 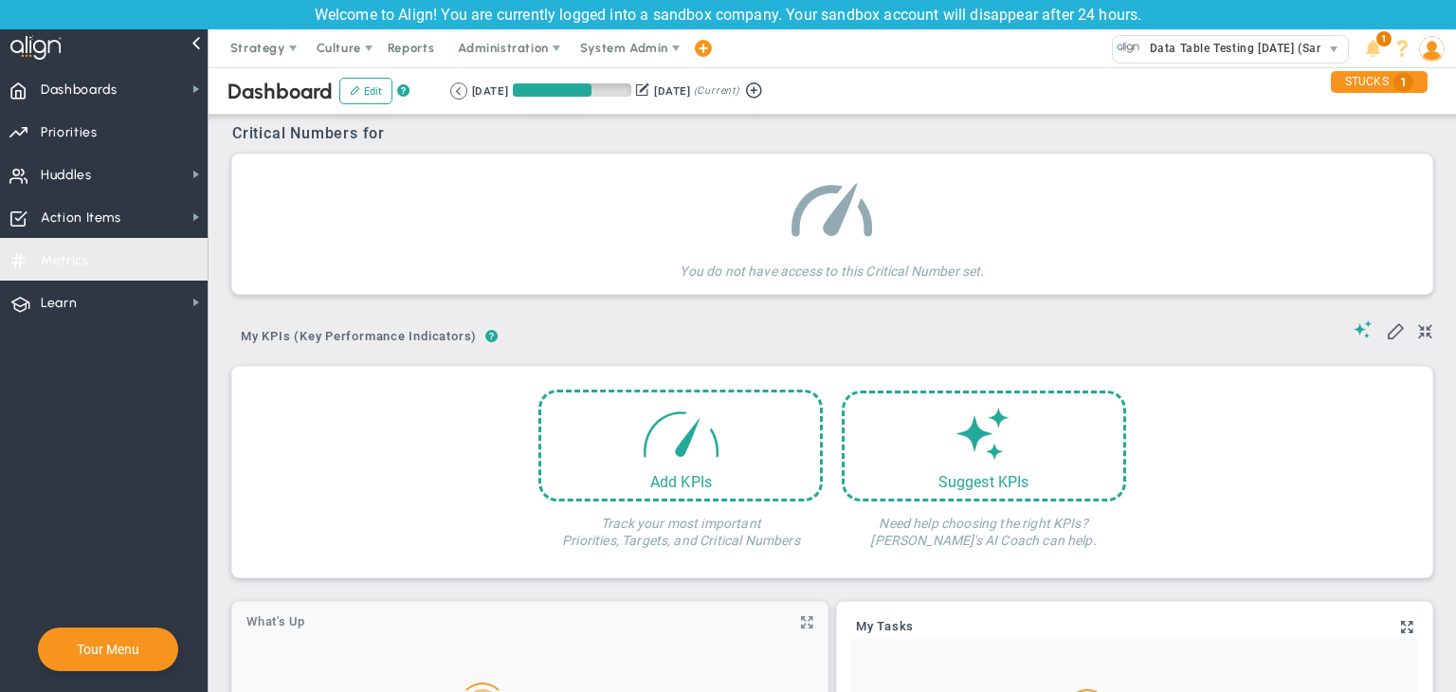 I want to click on li: Help & Frequently Asked Questions (FAQ), so click(x=1402, y=48).